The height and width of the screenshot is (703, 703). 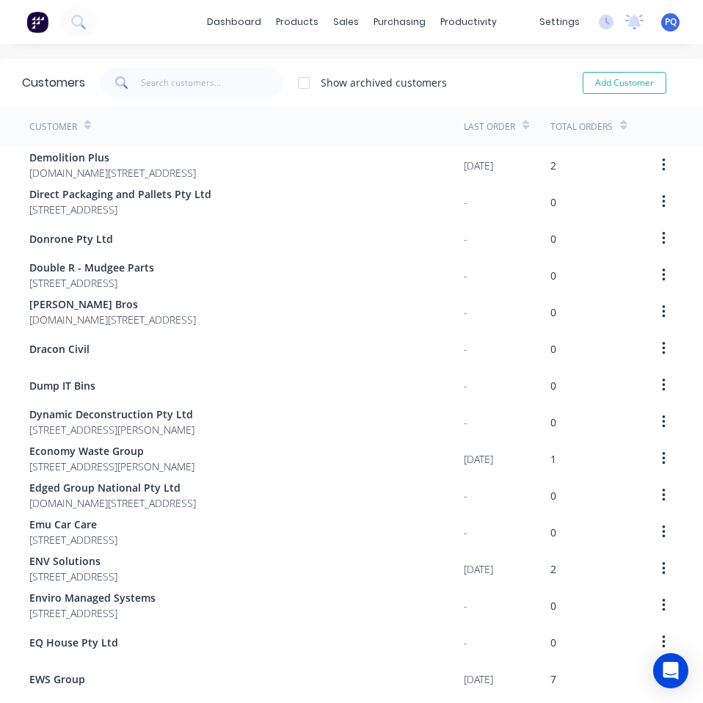 What do you see at coordinates (212, 83) in the screenshot?
I see `input: Search customers...` at bounding box center [212, 83].